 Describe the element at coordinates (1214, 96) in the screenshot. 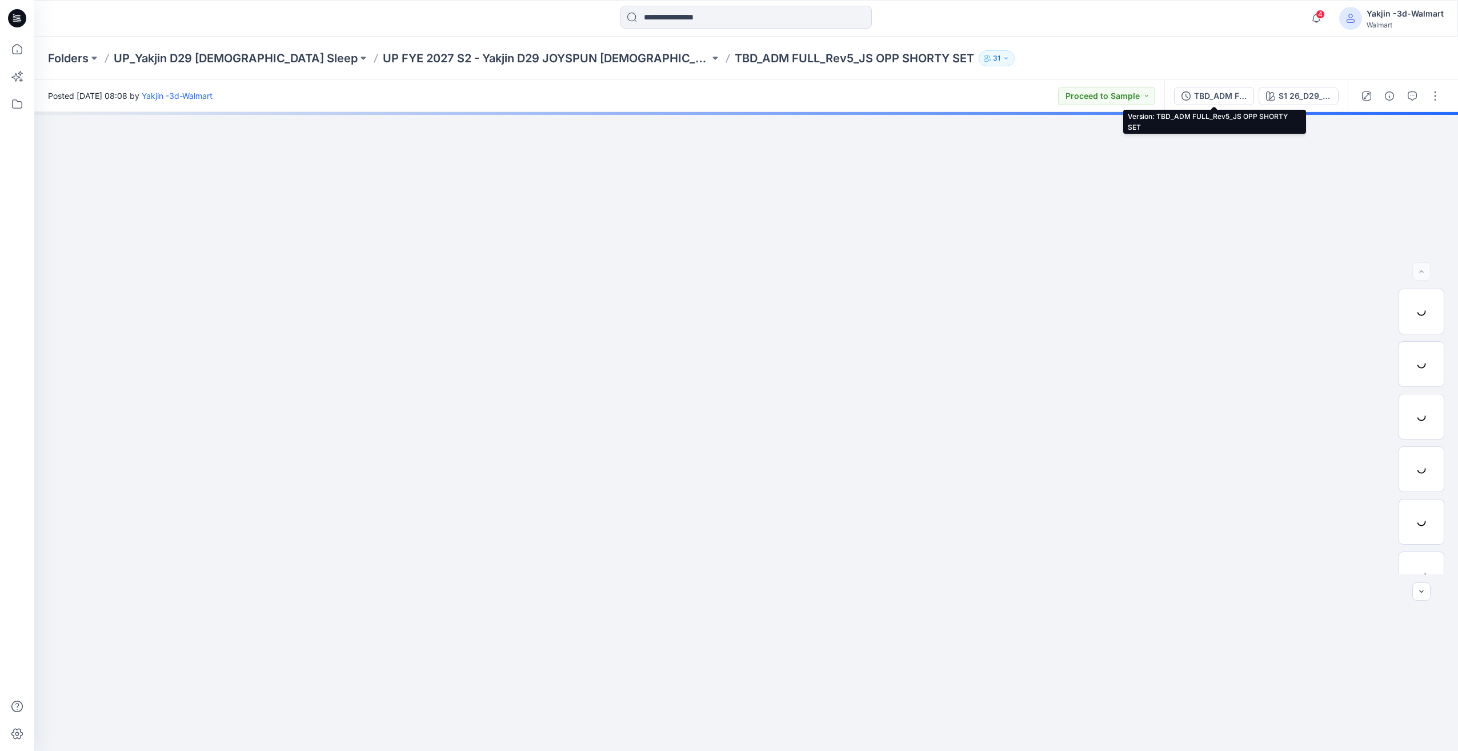

I see `button: TBD_ADM FULL_Rev5_JS OPP SHORTY SET` at that location.